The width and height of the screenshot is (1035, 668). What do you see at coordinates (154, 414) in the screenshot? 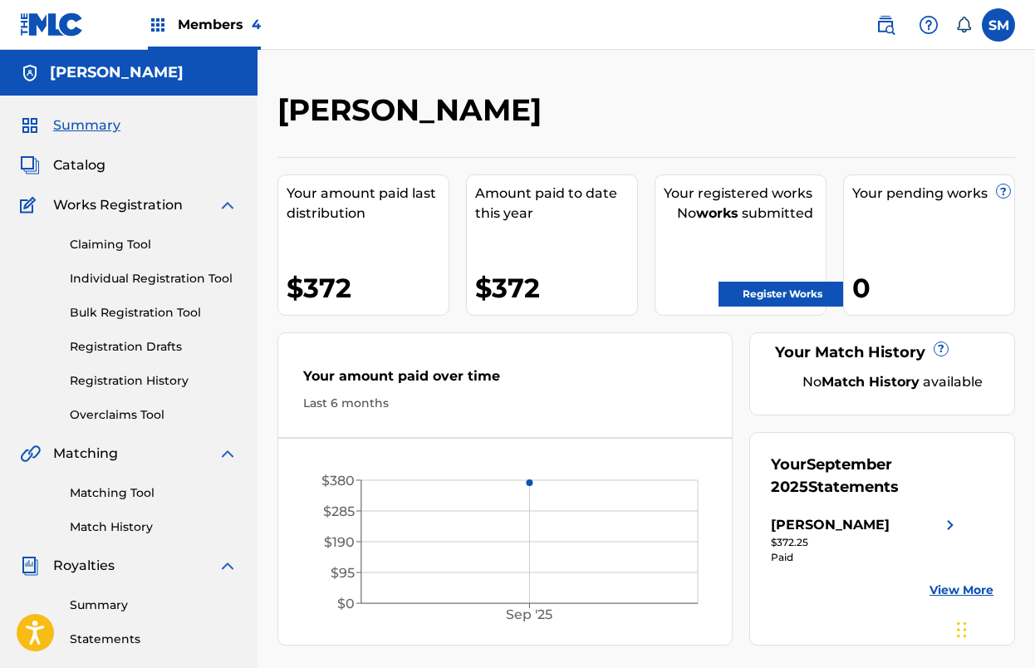
I see `a: Overclaims Tool` at bounding box center [154, 414].